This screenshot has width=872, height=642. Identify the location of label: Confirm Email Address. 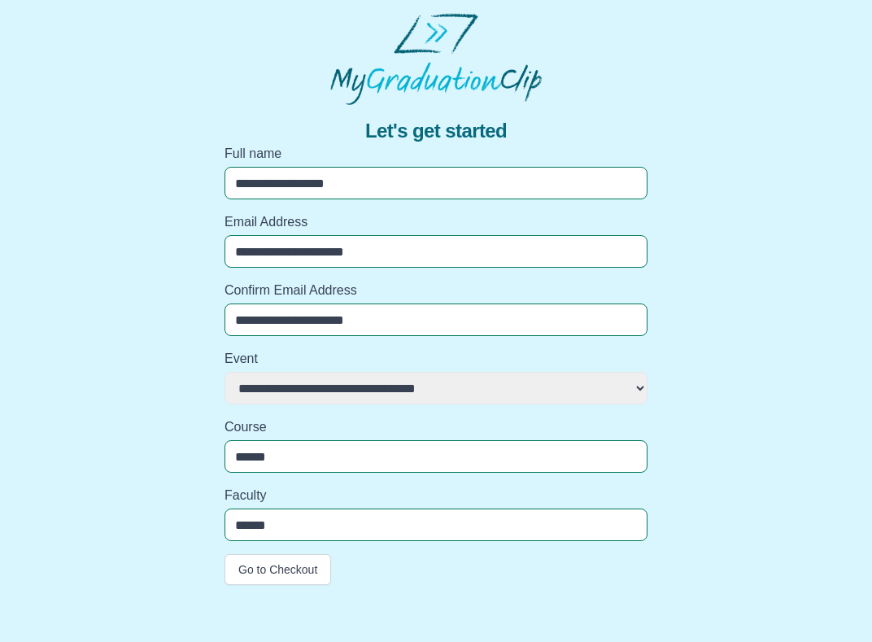
(436, 290).